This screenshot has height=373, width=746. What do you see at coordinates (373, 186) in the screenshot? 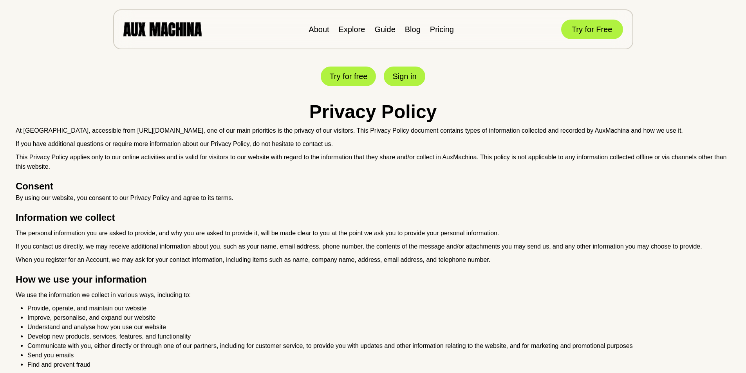
I see `h2: Consent` at bounding box center [373, 186].